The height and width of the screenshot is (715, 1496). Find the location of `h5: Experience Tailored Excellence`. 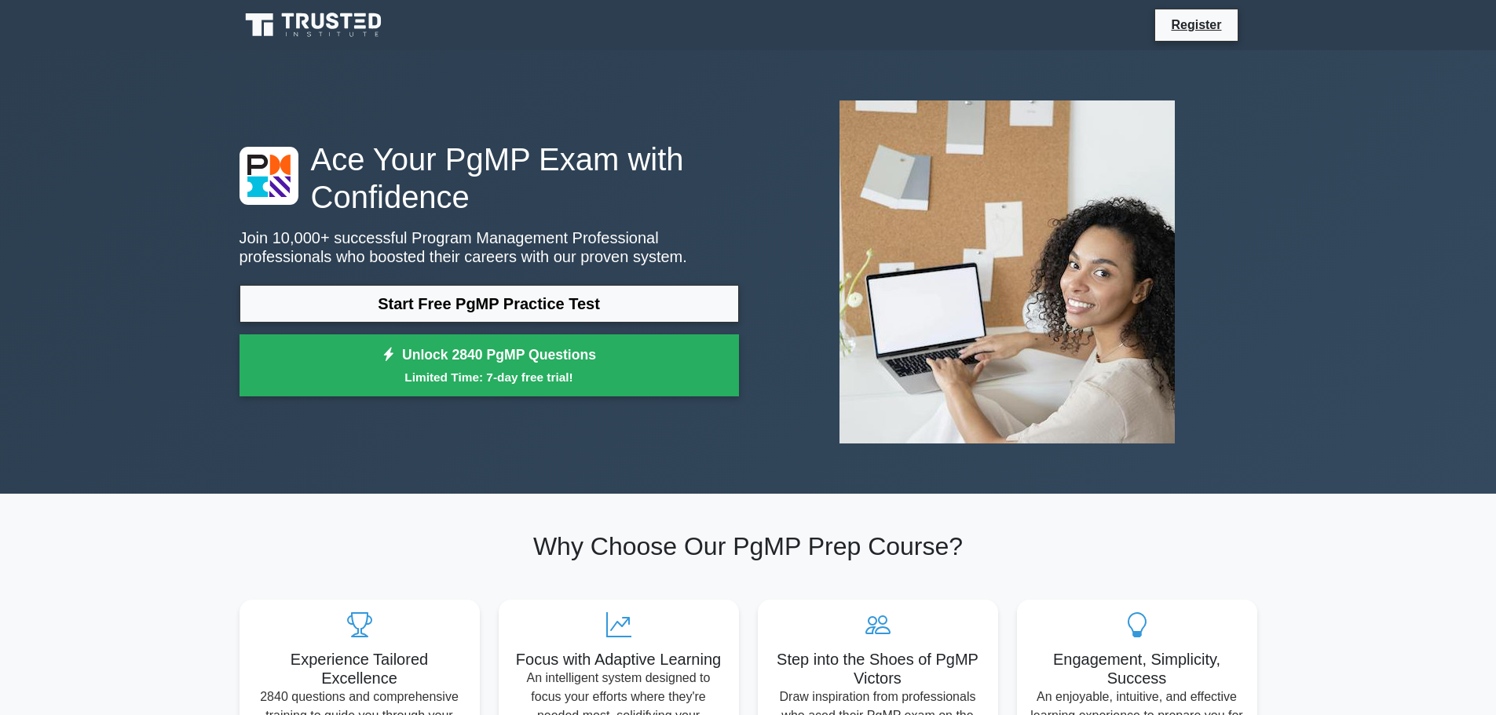

h5: Experience Tailored Excellence is located at coordinates (360, 669).